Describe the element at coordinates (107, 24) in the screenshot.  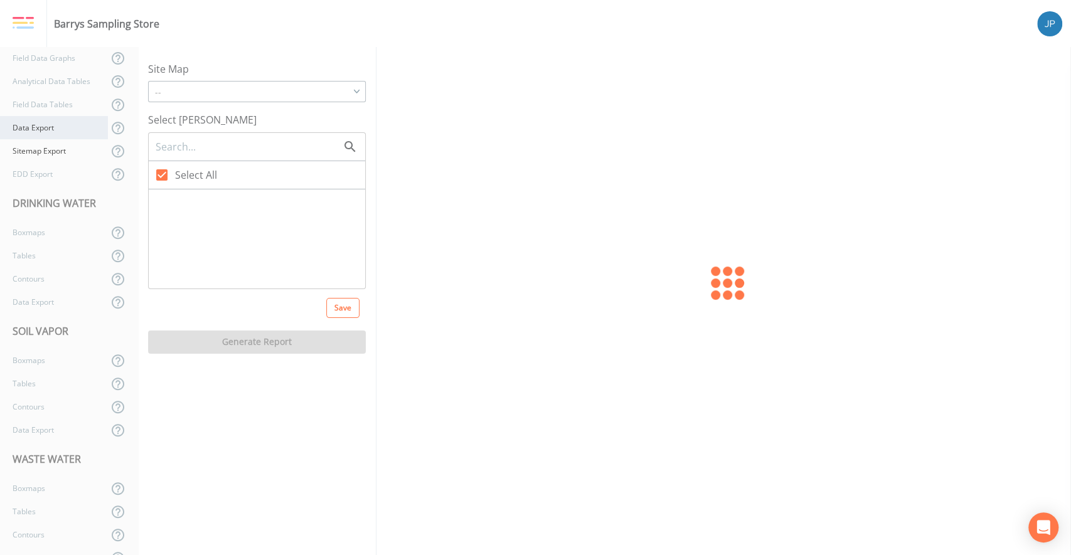
I see `div: Barrys Sampling Store` at that location.